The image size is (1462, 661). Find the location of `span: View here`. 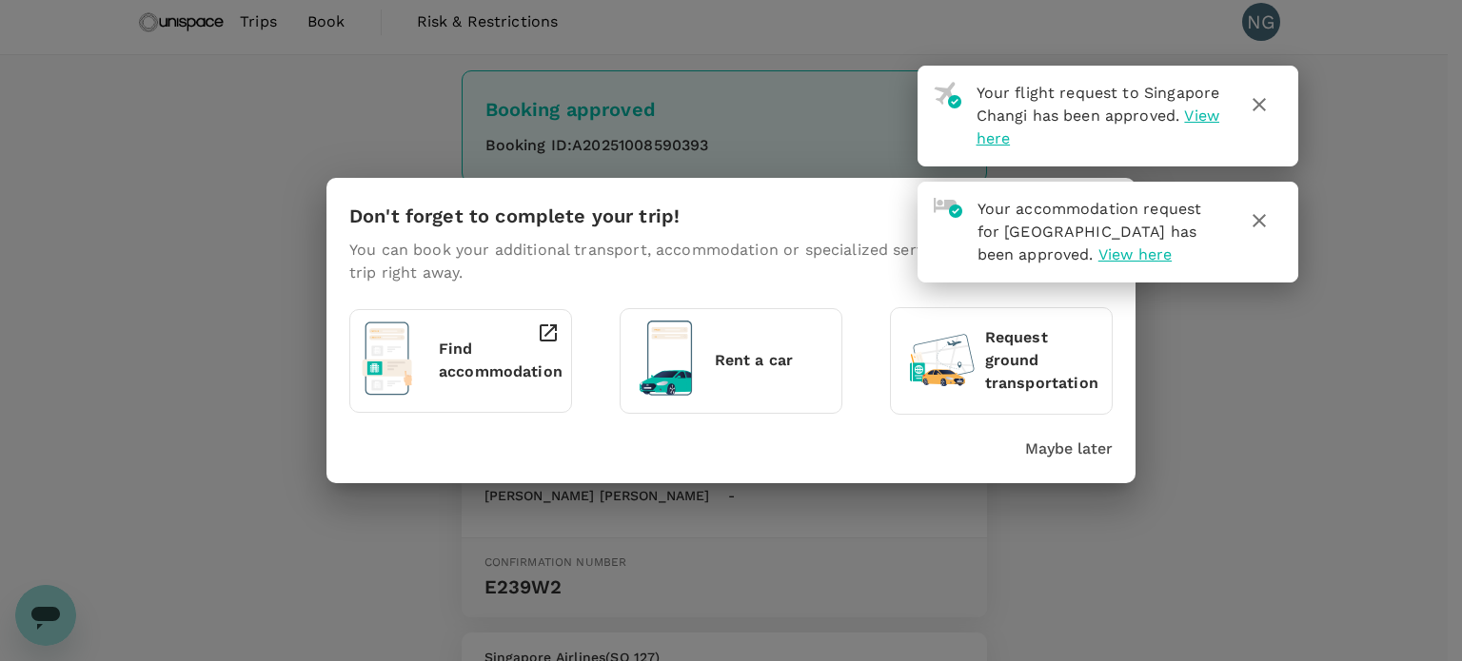

span: View here is located at coordinates (1134, 254).